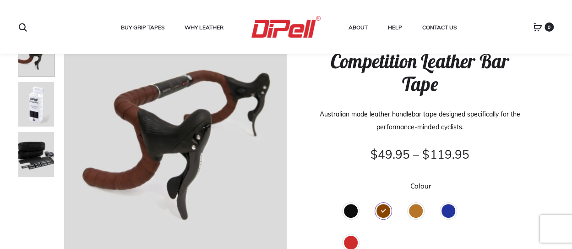 The image size is (572, 249). Describe the element at coordinates (204, 27) in the screenshot. I see `a: Why Leather` at that location.